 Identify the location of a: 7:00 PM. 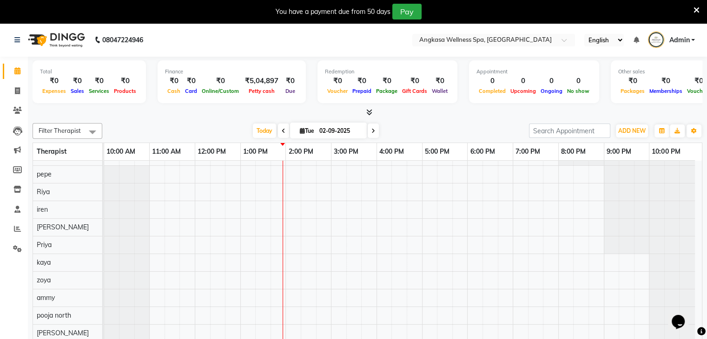
(528, 152).